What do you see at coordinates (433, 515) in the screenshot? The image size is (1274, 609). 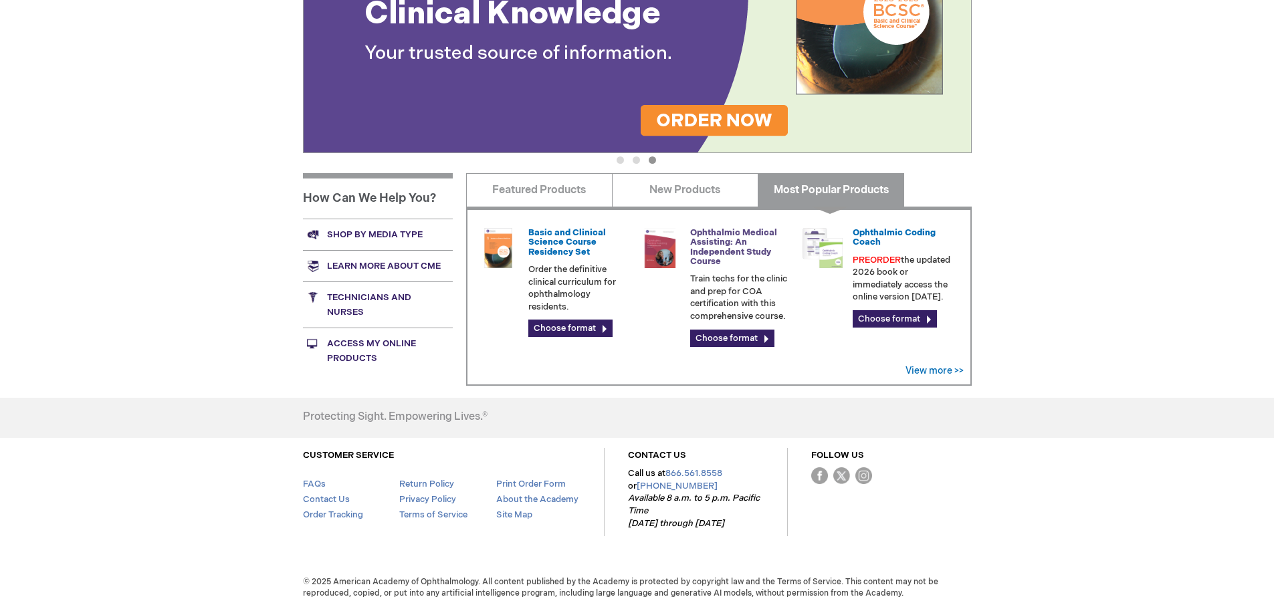 I see `a: Terms of Service` at bounding box center [433, 515].